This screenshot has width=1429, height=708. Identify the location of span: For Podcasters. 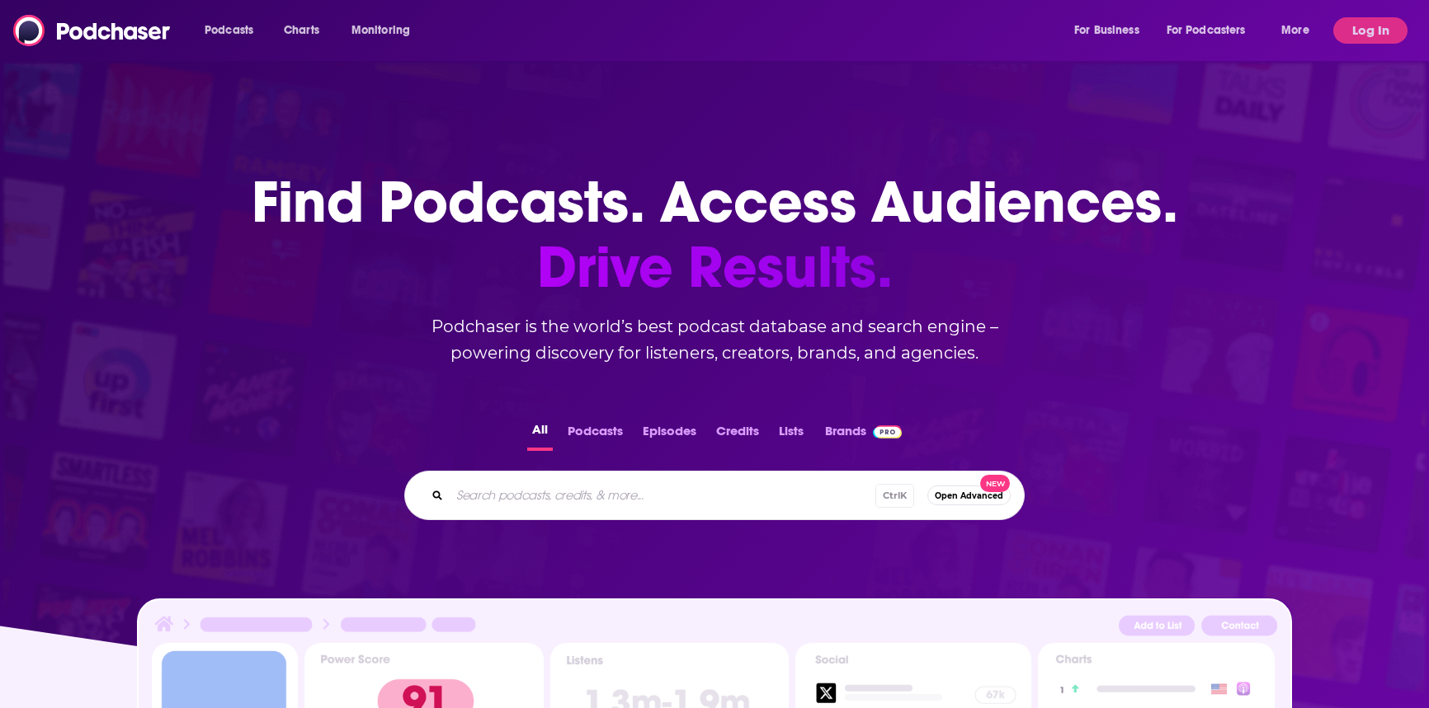
(1206, 31).